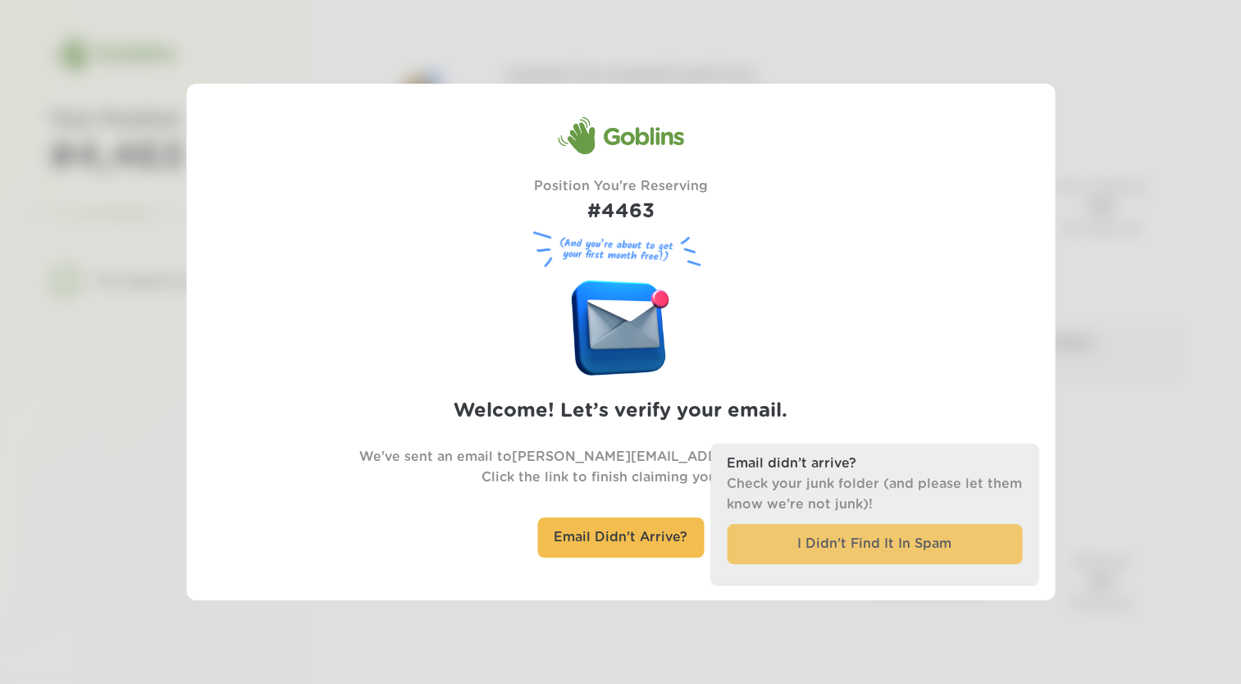  Describe the element at coordinates (621, 202) in the screenshot. I see `div: Position You're Reserving` at that location.